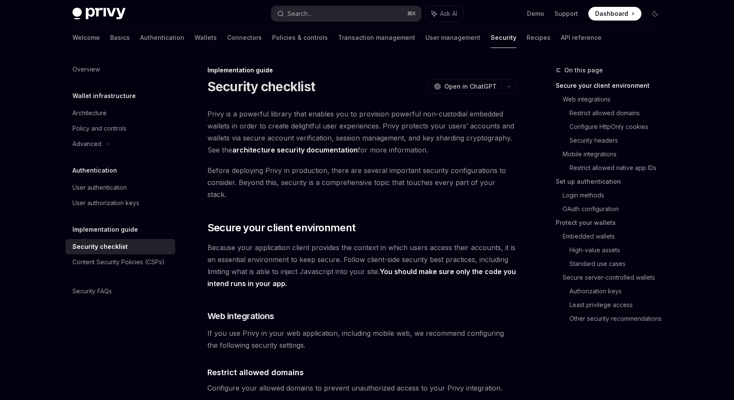  I want to click on span: Dashboard, so click(612, 14).